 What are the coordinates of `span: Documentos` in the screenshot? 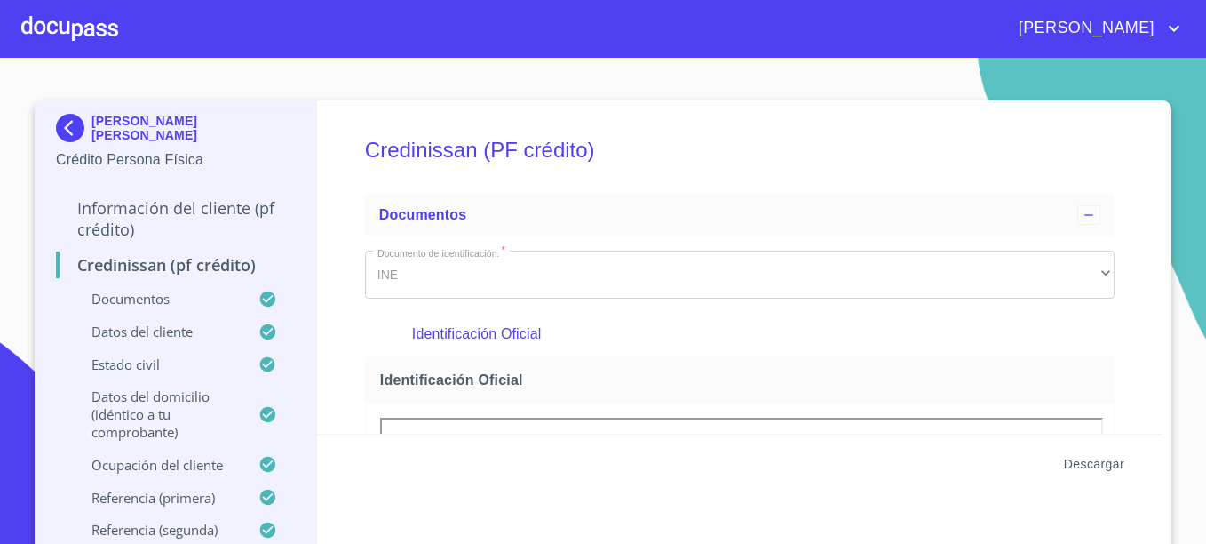 It's located at (423, 214).